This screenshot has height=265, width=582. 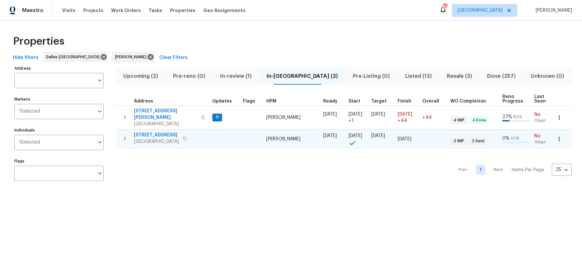 I want to click on span: 0 / 18, so click(x=515, y=138).